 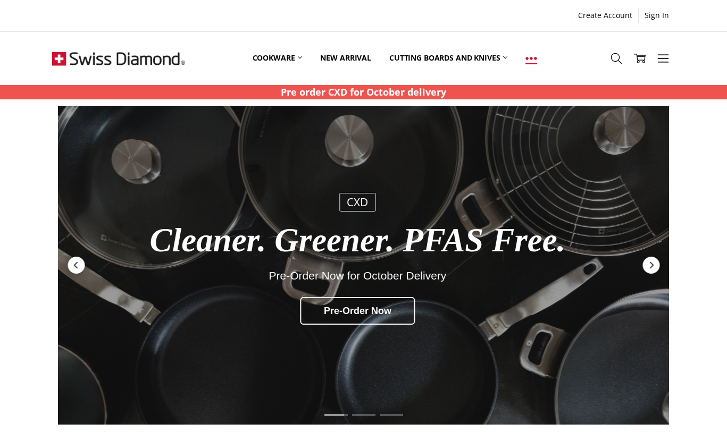 What do you see at coordinates (531, 58) in the screenshot?
I see `a: Show All` at bounding box center [531, 58].